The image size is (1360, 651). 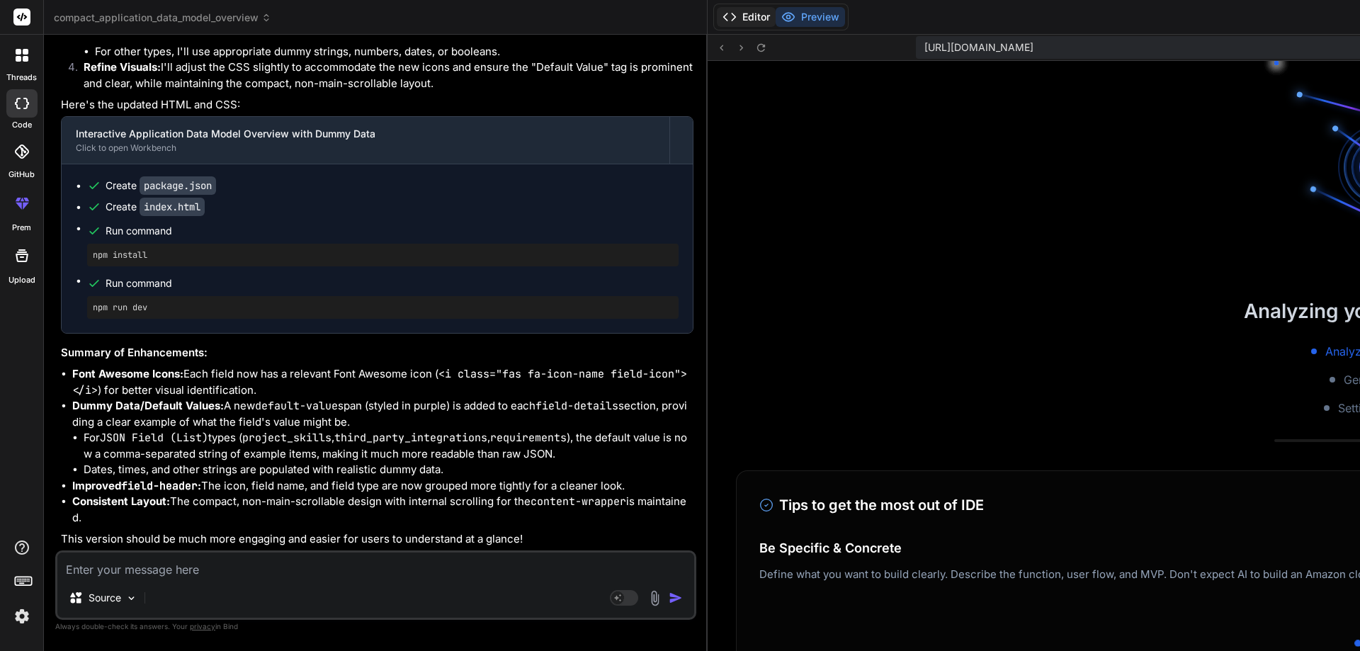 I want to click on li: The icon, field name, and field type are now grouped more tightly for a cleaner look., so click(x=383, y=486).